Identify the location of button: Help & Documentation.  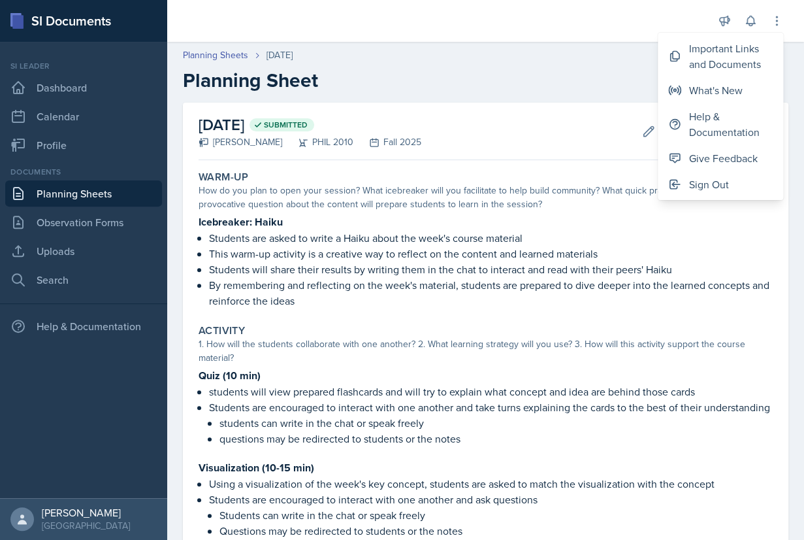
(721, 124).